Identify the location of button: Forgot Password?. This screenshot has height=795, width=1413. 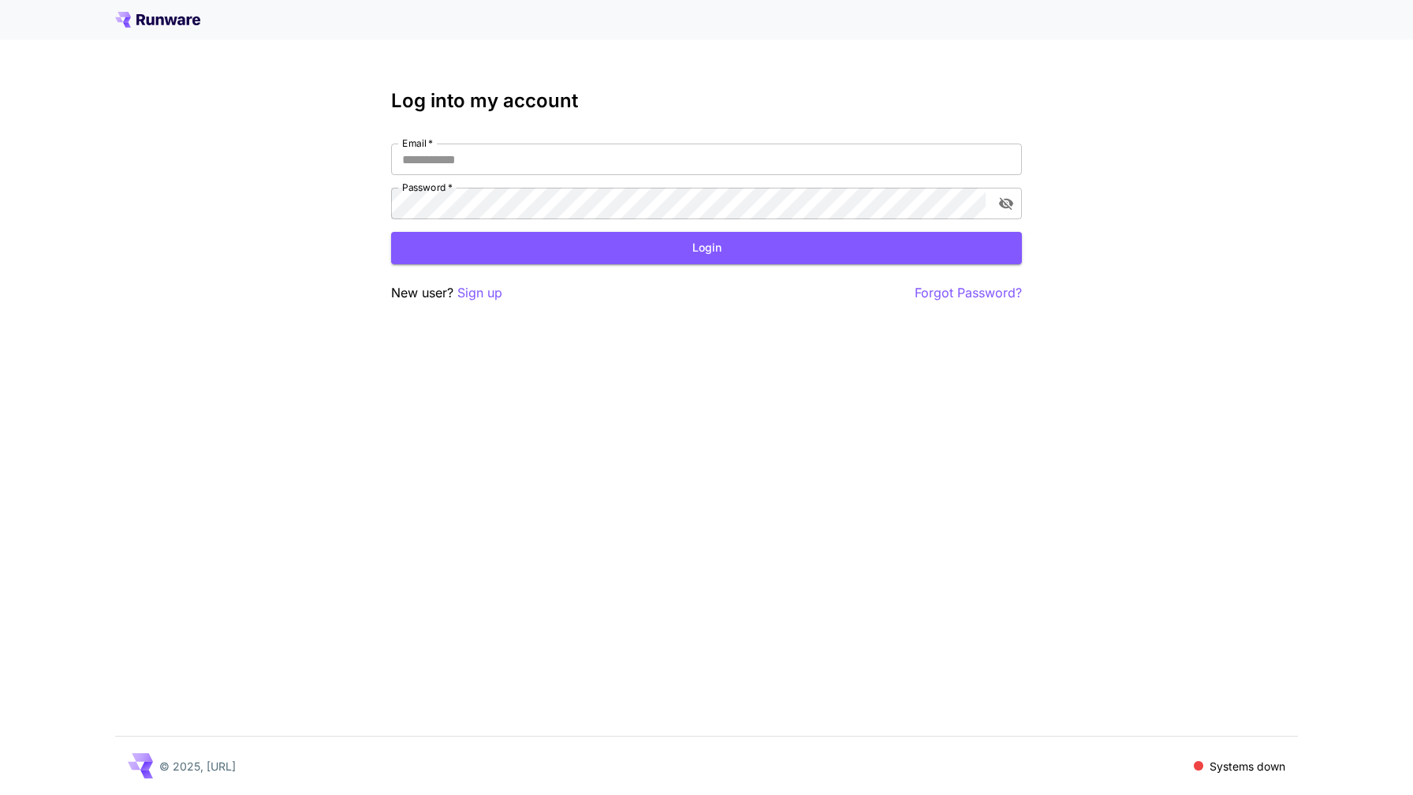
(969, 293).